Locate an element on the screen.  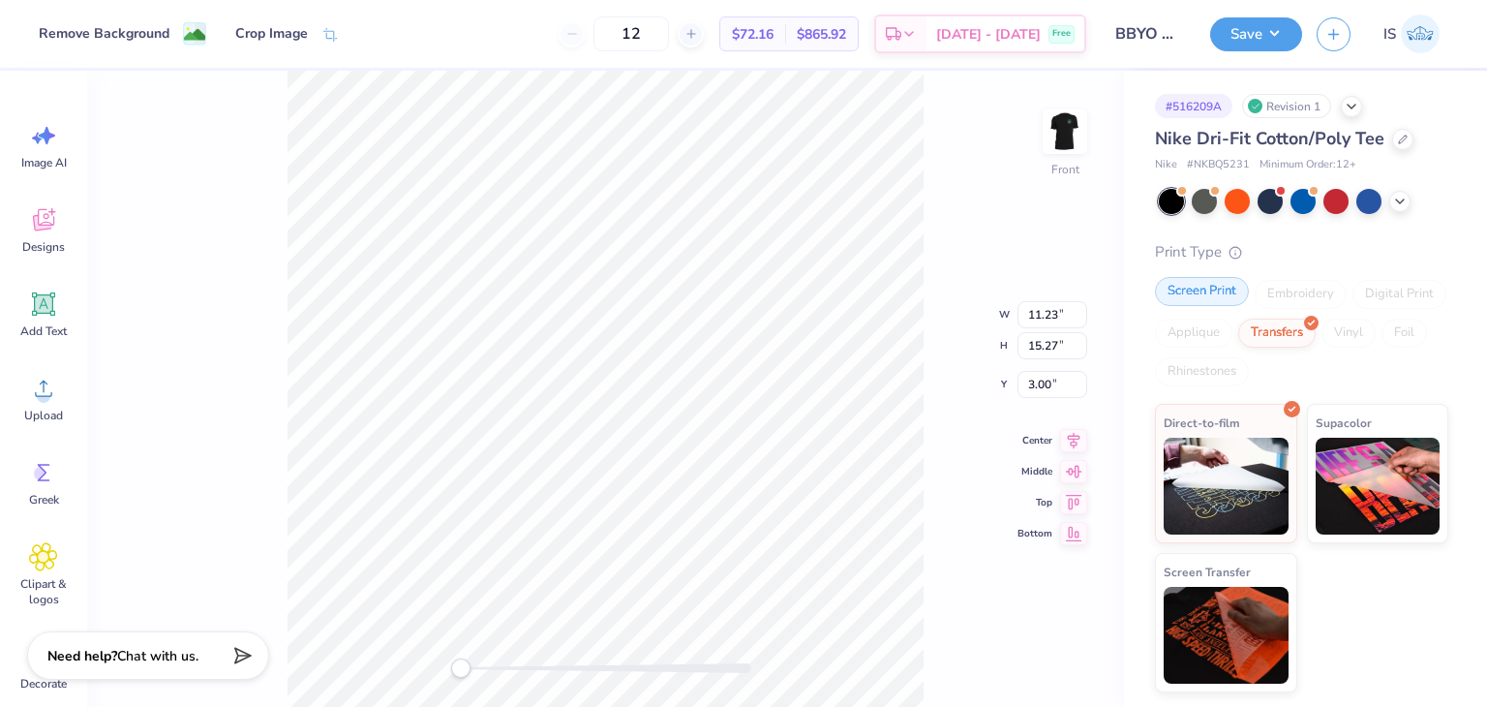
div: Digital Print is located at coordinates (1399, 294).